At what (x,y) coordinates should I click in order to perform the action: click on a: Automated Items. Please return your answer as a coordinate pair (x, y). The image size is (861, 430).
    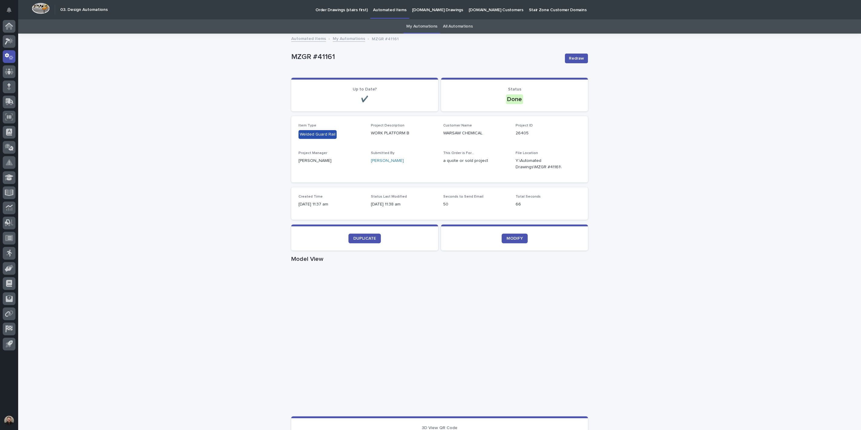
    Looking at the image, I should click on (309, 38).